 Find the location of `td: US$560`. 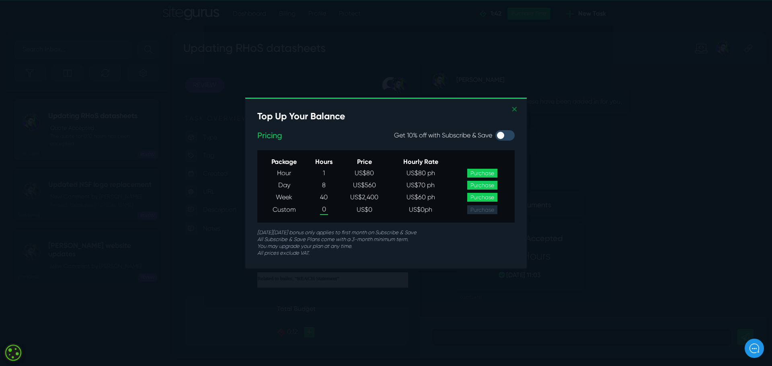

td: US$560 is located at coordinates (364, 185).